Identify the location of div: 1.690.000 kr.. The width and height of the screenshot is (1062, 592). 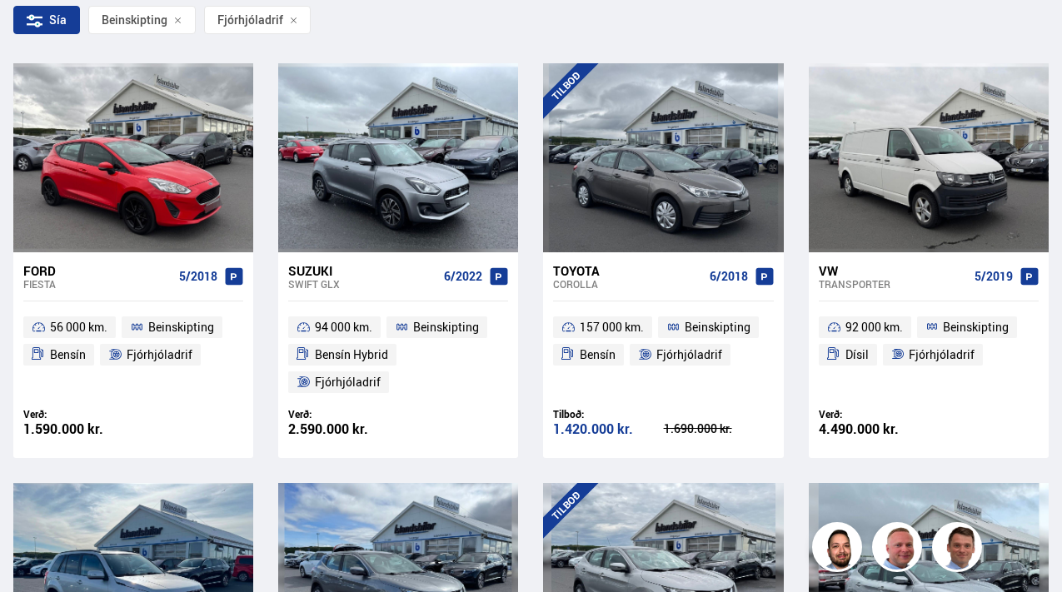
(719, 429).